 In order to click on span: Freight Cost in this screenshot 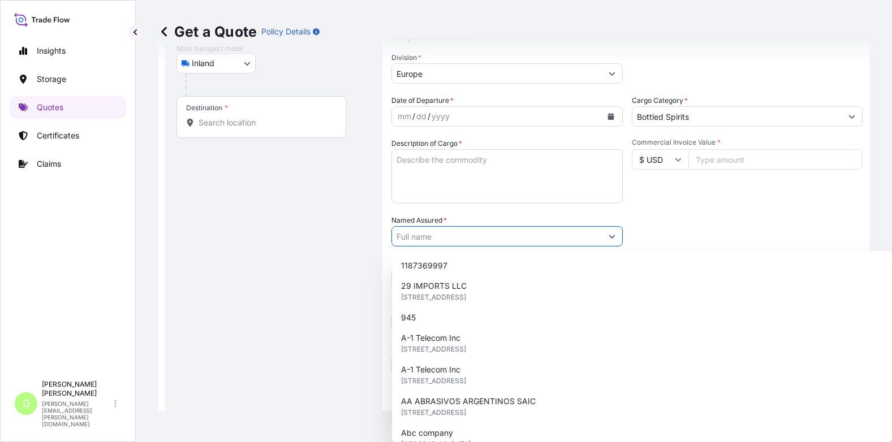, I will do `click(507, 262)`.